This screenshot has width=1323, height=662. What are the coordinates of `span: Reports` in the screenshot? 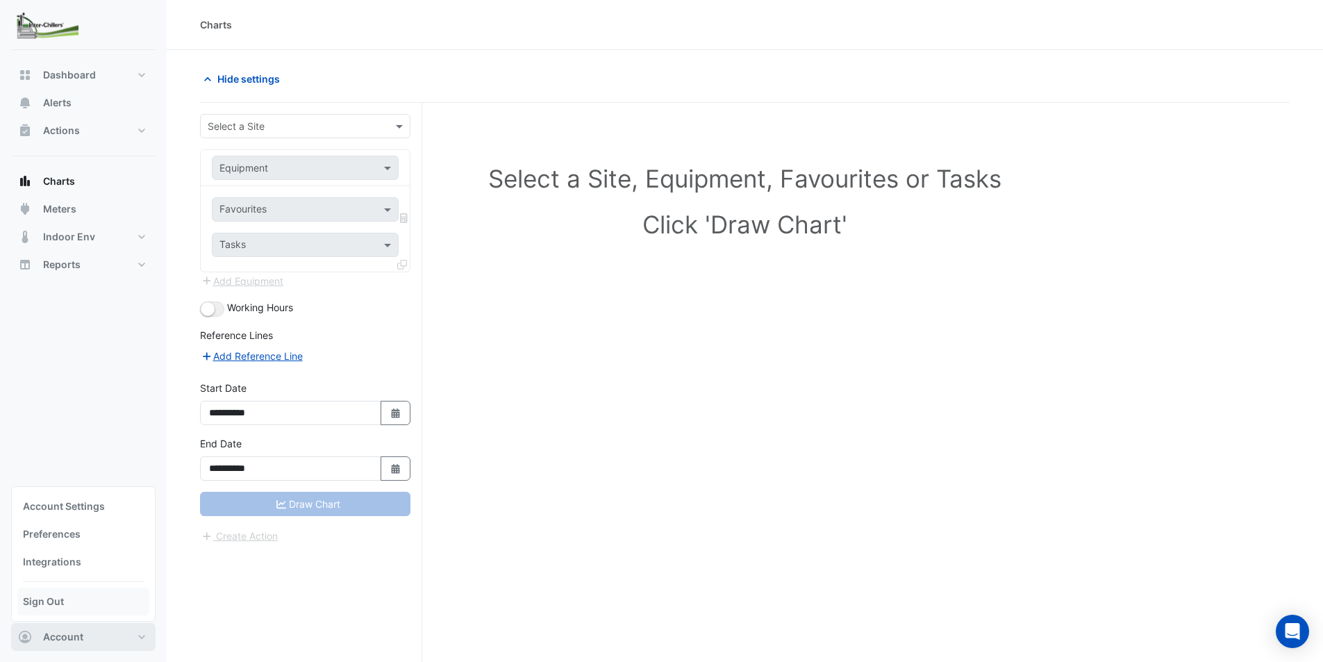 It's located at (62, 265).